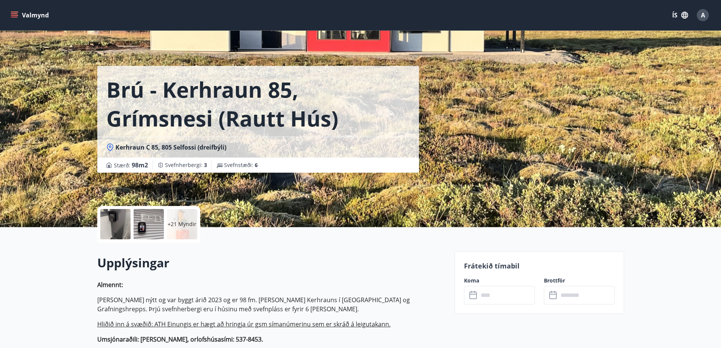 The width and height of the screenshot is (721, 348). Describe the element at coordinates (206, 165) in the screenshot. I see `span: 3` at that location.